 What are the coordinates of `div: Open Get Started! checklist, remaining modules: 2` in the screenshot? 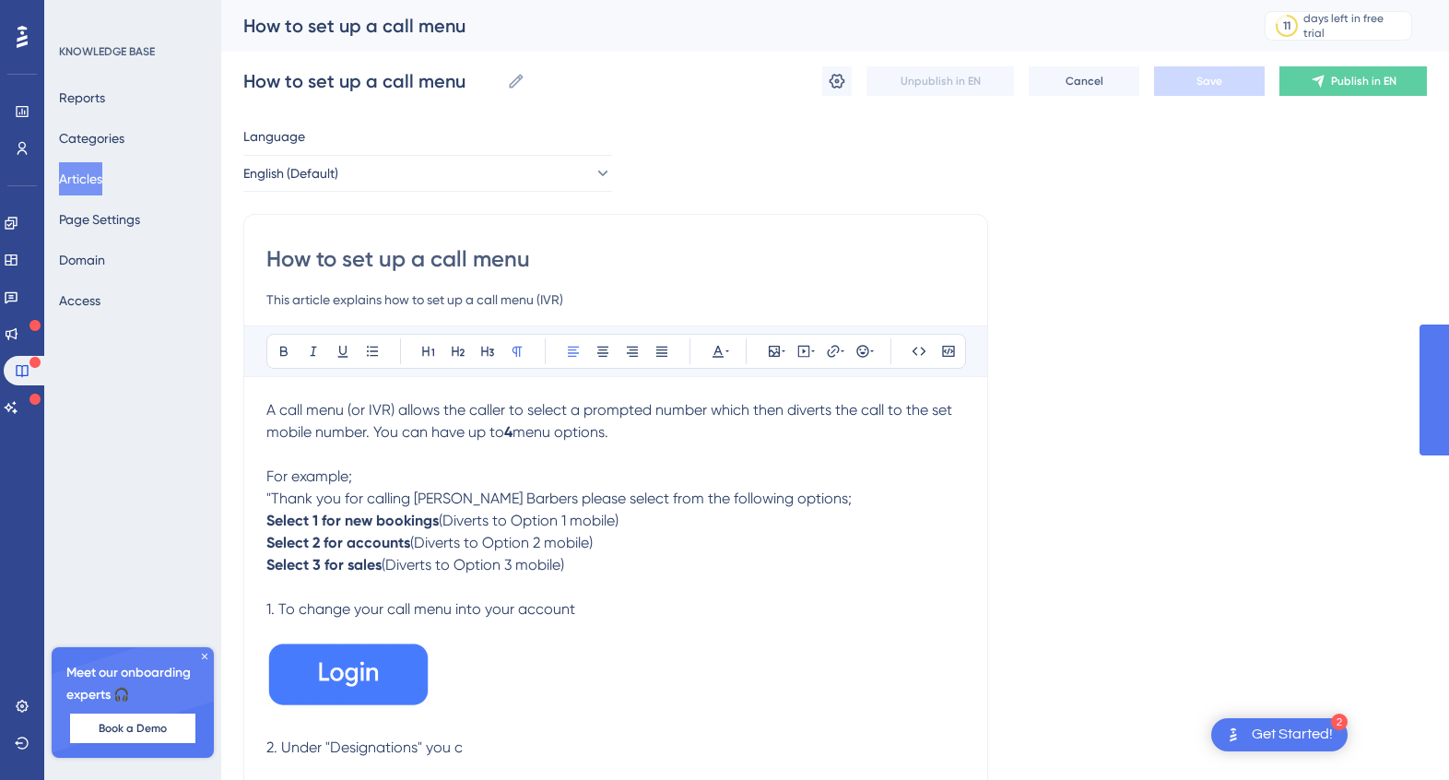 It's located at (1280, 735).